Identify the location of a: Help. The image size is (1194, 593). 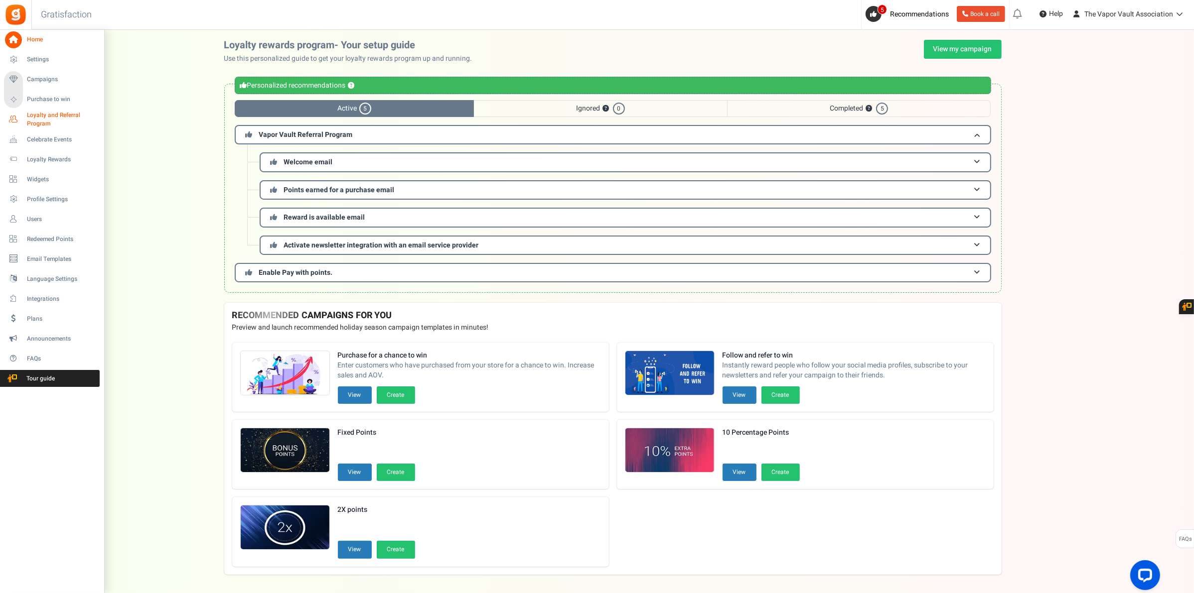
(1051, 14).